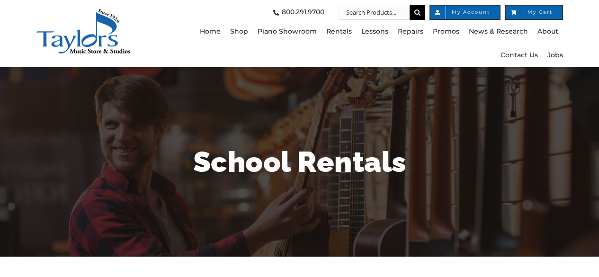  Describe the element at coordinates (465, 12) in the screenshot. I see `a: My Account` at that location.